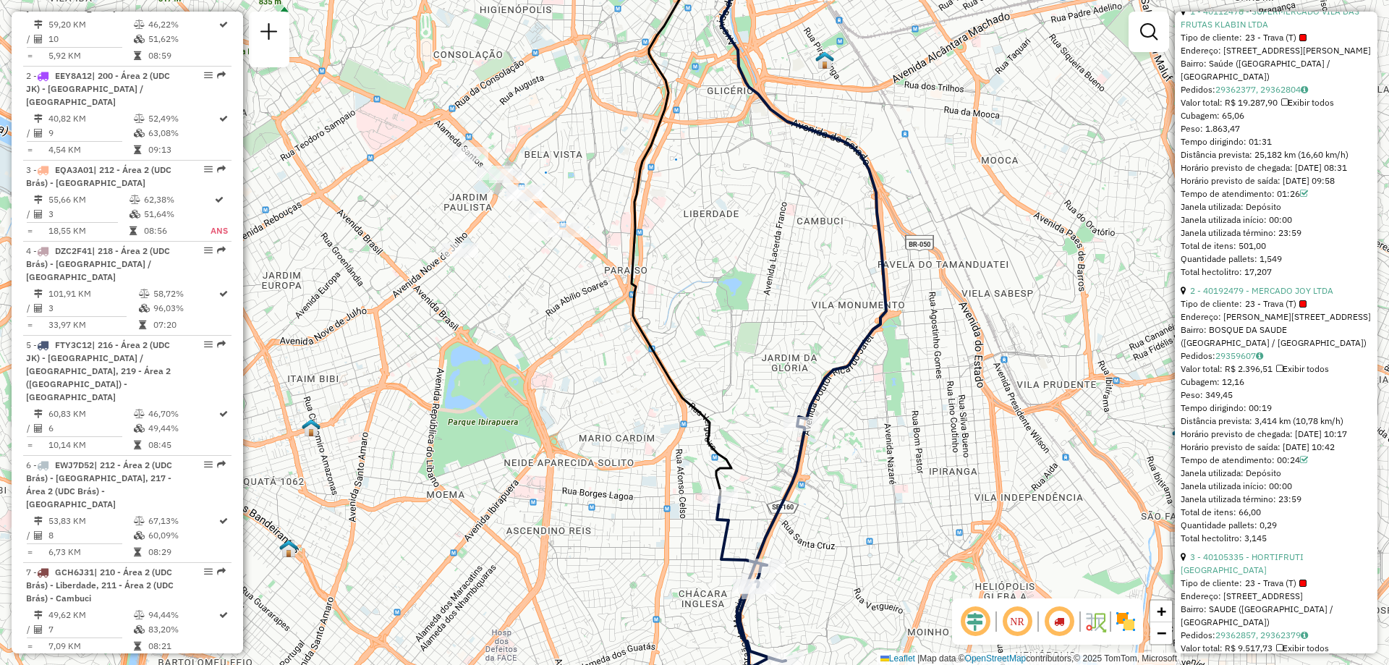 The width and height of the screenshot is (1389, 665). Describe the element at coordinates (460, 250) in the screenshot. I see `div: Atividade não roteirizada - BK BRASIL OPERACAO E` at that location.